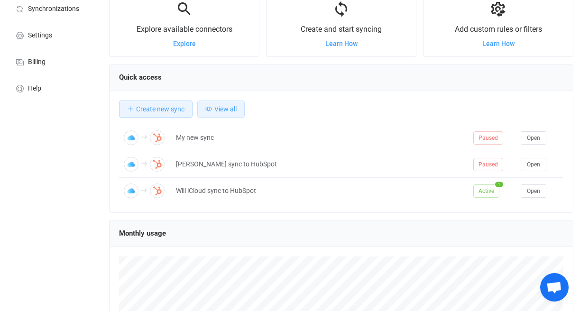 The image size is (580, 311). I want to click on span: 1, so click(499, 184).